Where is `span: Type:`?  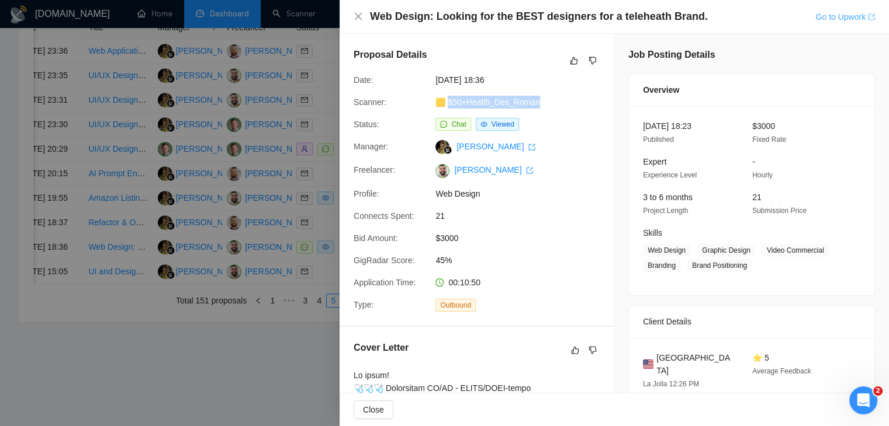 span: Type: is located at coordinates (363, 305).